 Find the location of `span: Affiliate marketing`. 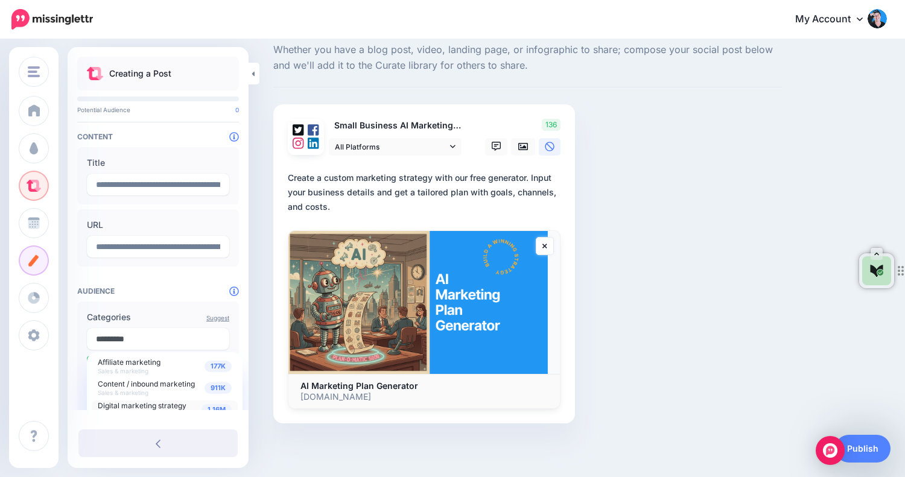

span: Affiliate marketing is located at coordinates (129, 362).